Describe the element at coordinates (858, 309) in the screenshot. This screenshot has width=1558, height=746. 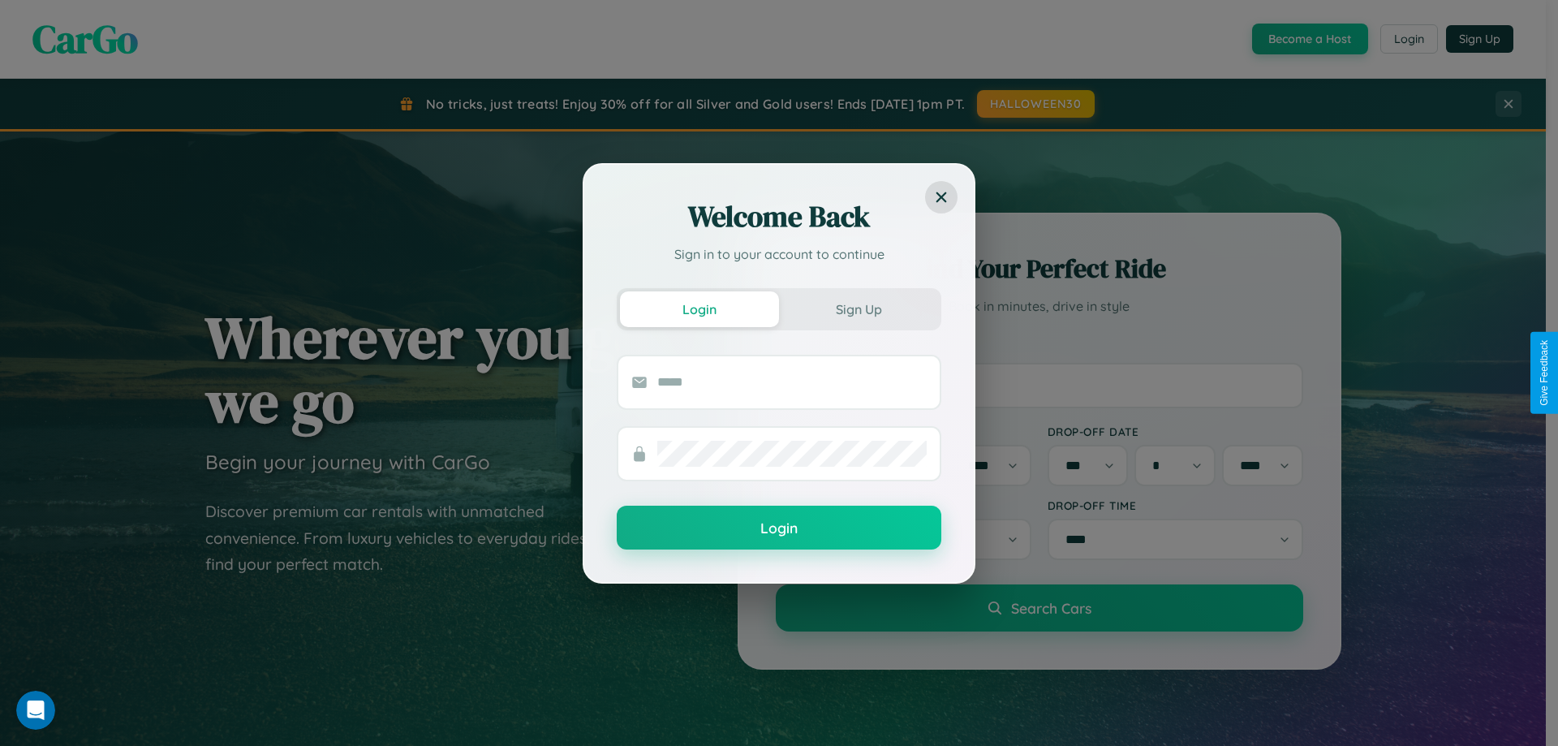
I see `button: Sign Up` at that location.